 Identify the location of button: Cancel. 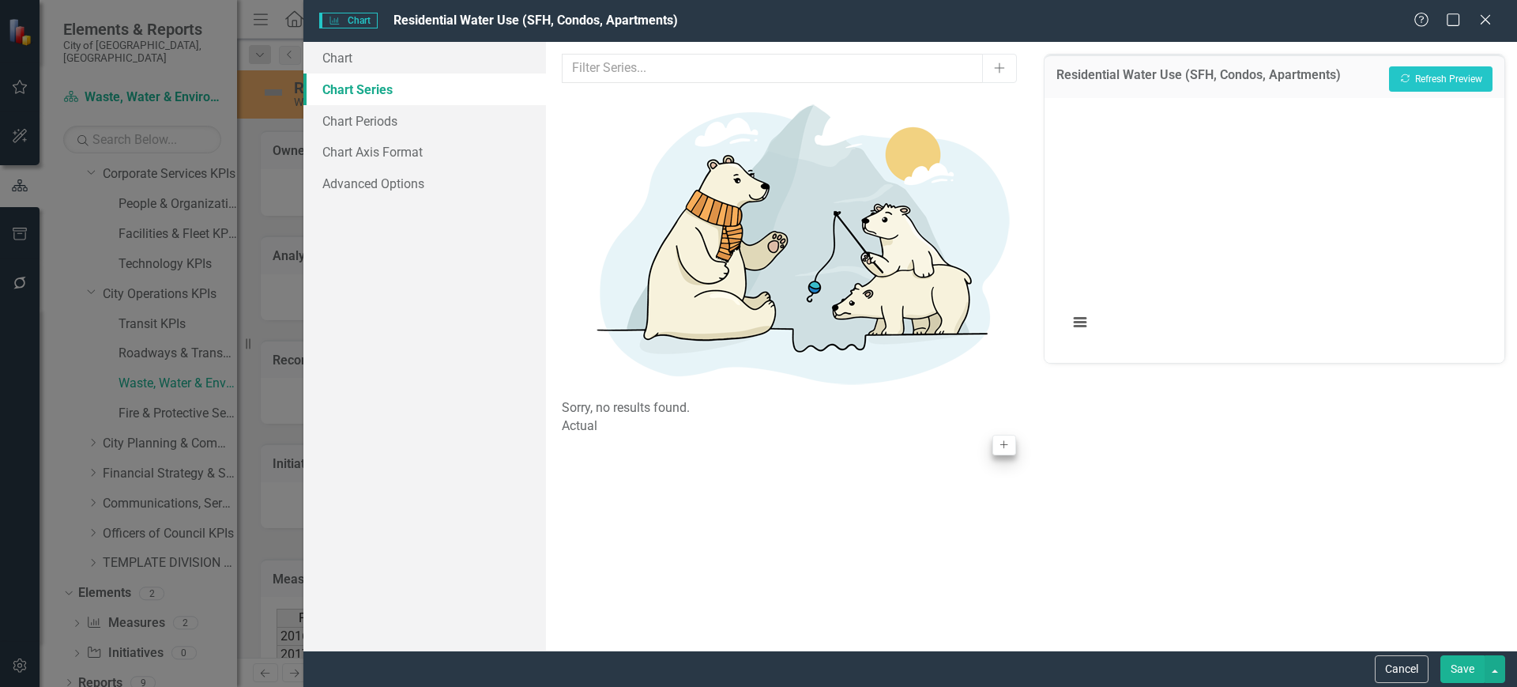
(1402, 668).